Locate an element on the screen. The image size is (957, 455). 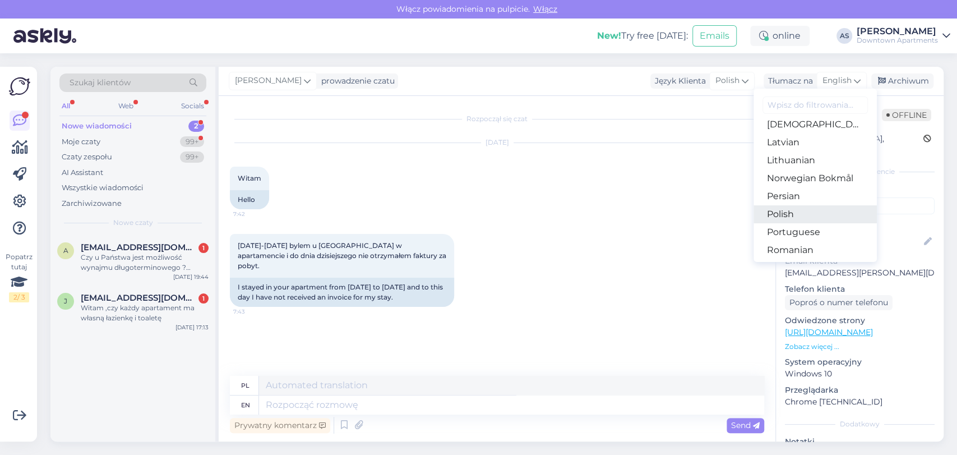
div: Socials is located at coordinates (192, 106).